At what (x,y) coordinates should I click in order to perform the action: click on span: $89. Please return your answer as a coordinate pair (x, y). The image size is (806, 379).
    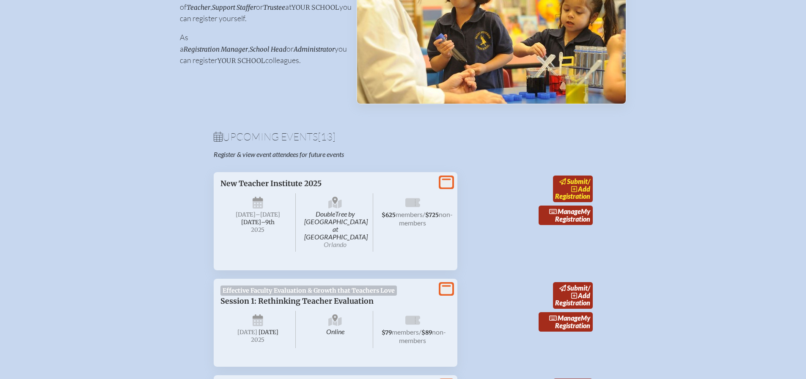
    Looking at the image, I should click on (426, 333).